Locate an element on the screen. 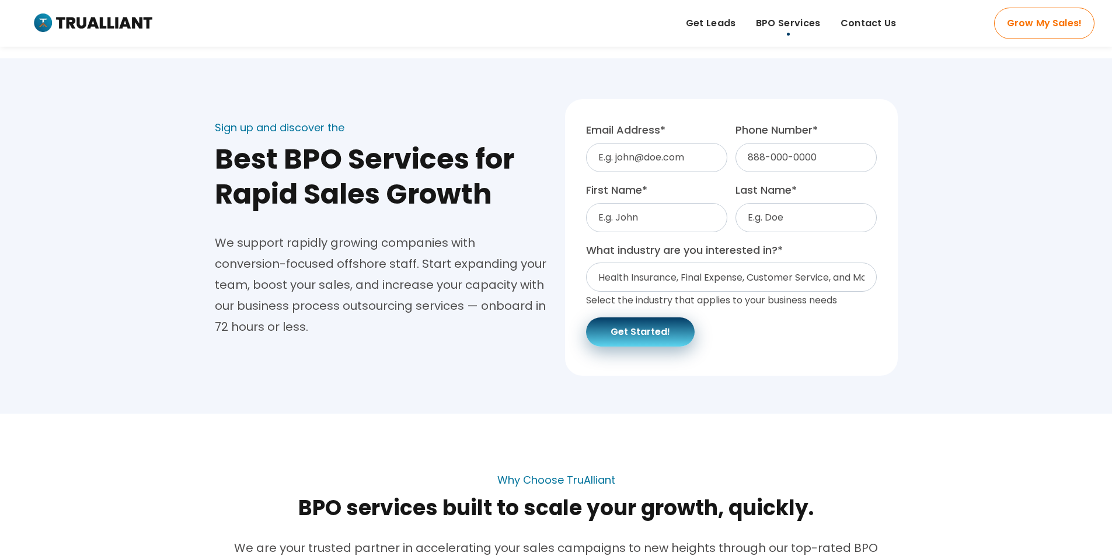 This screenshot has width=1112, height=556. label: Email Address is located at coordinates (657, 130).